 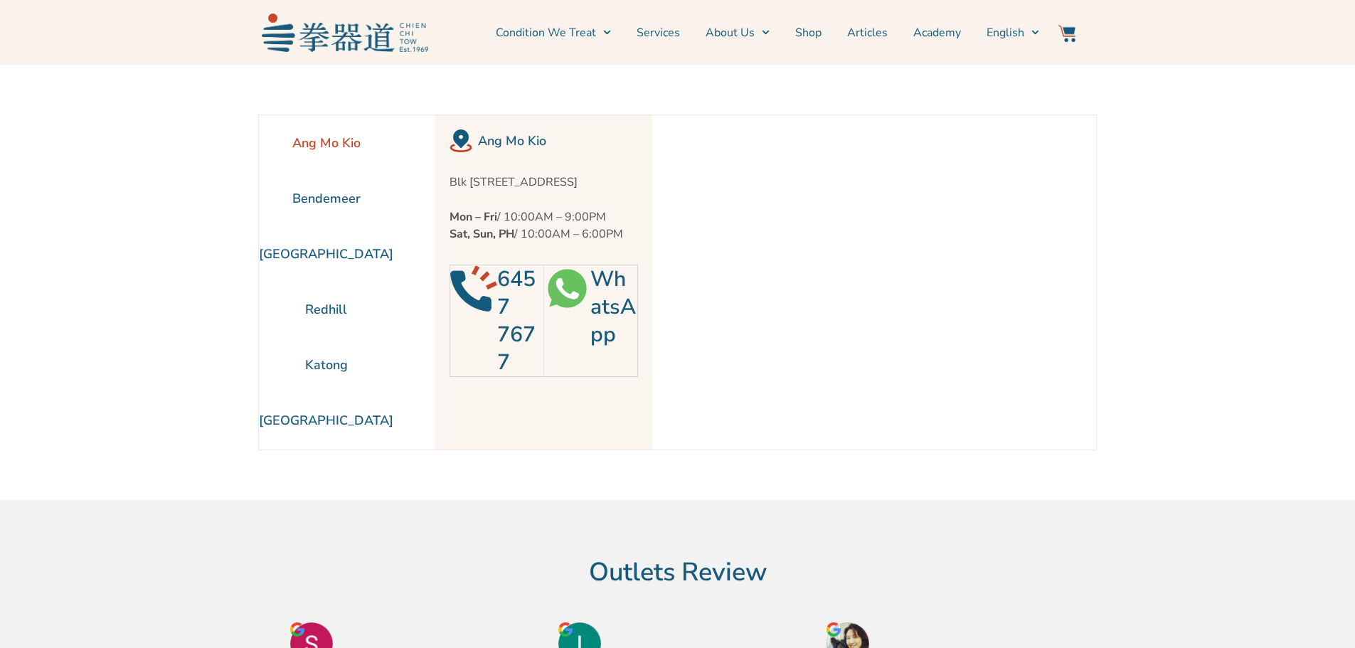 What do you see at coordinates (737, 33) in the screenshot?
I see `nav: Menu` at bounding box center [737, 33].